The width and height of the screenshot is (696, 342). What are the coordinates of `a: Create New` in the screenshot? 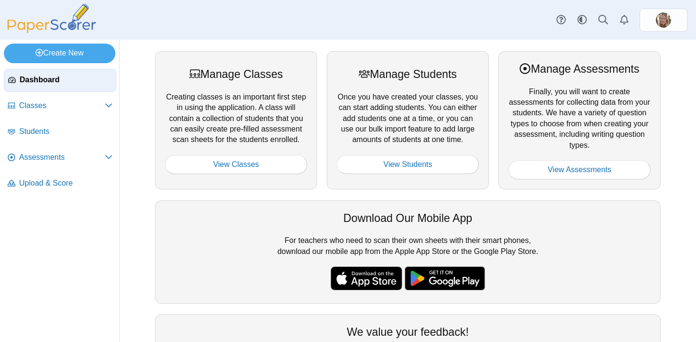 It's located at (59, 53).